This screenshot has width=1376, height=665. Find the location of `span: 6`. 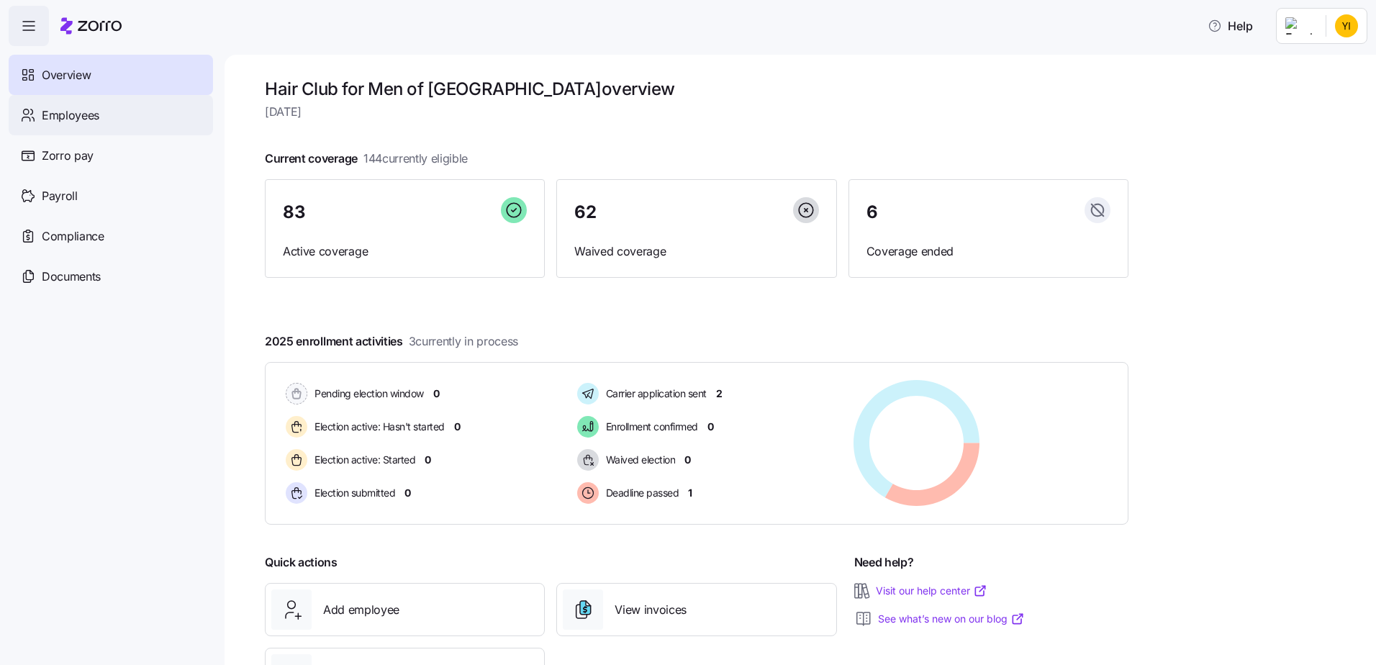

span: 6 is located at coordinates (872, 212).